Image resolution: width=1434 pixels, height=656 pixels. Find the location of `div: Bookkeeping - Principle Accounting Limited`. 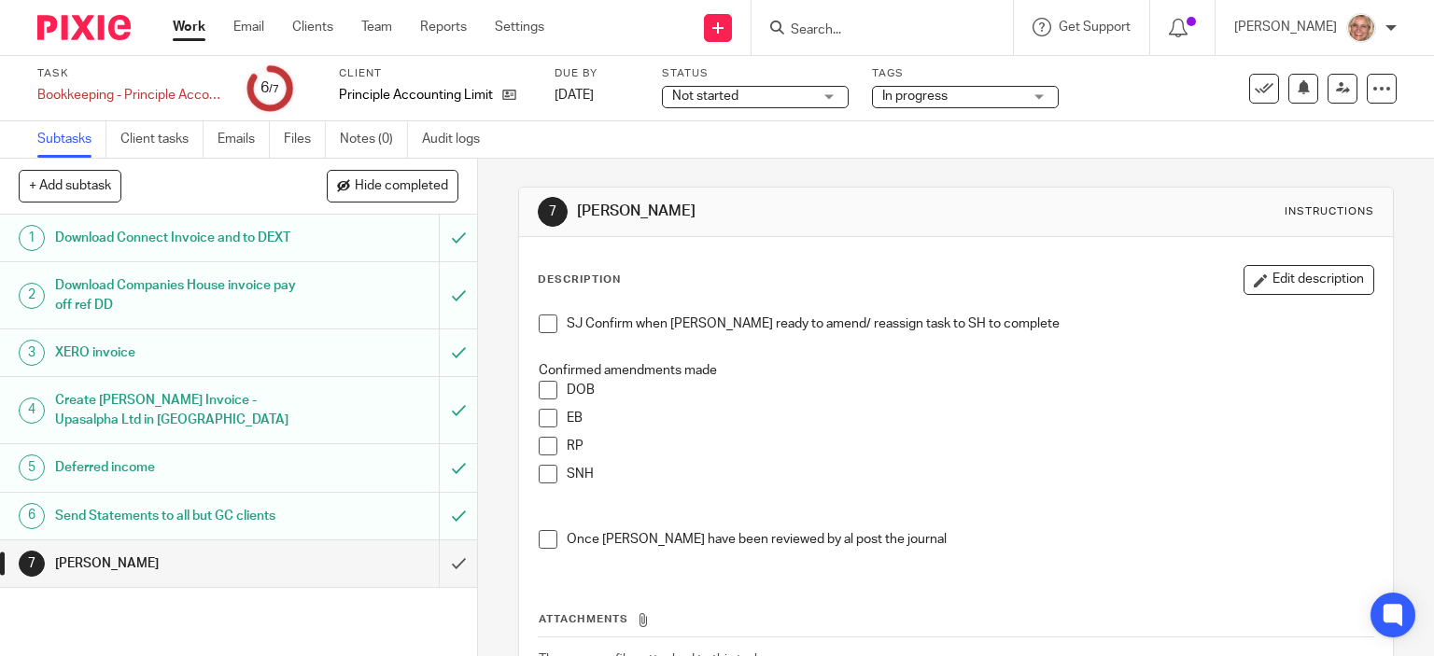

div: Bookkeeping - Principle Accounting Limited is located at coordinates (131, 95).